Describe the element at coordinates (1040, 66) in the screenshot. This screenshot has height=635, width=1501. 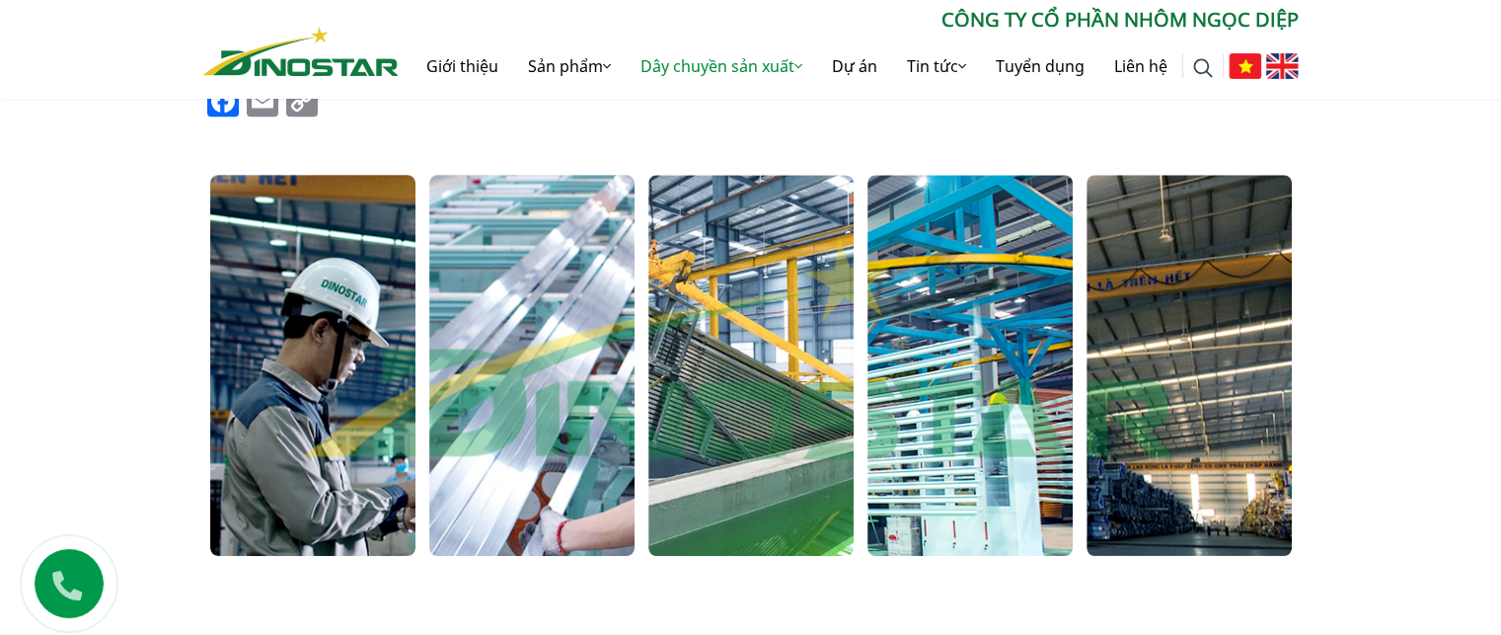
I see `a: Tuyển dụng` at that location.